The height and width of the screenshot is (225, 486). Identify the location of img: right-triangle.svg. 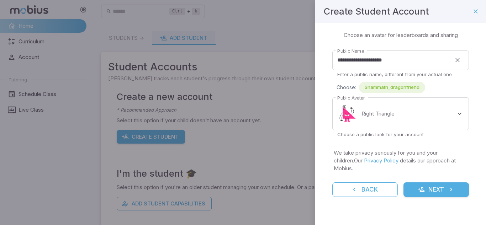
(348, 114).